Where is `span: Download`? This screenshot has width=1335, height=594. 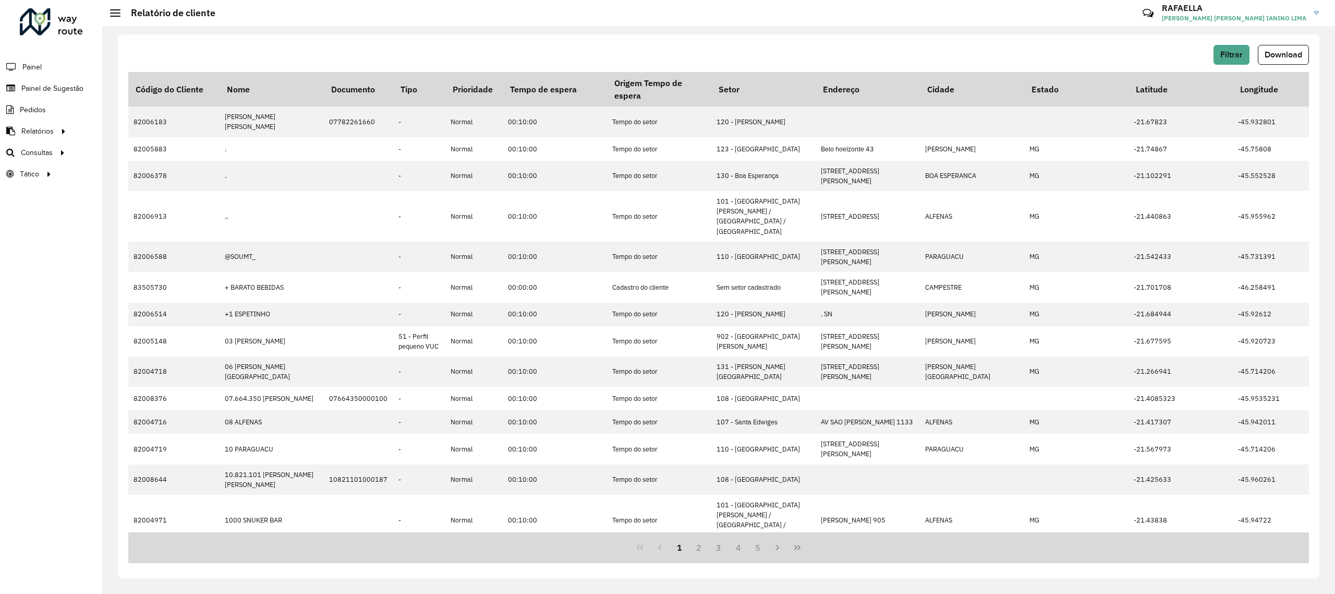 span: Download is located at coordinates (1284, 54).